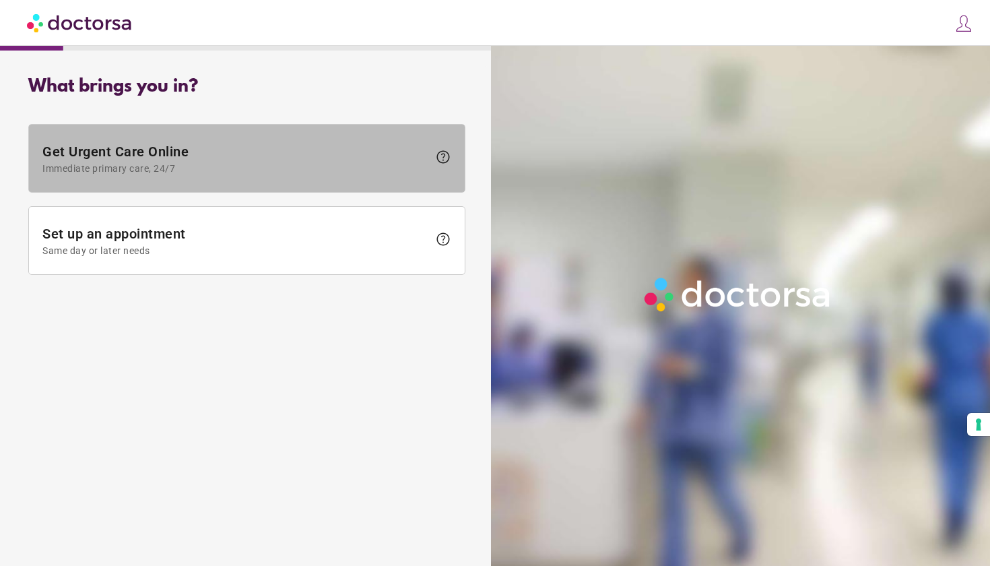  Describe the element at coordinates (80, 22) in the screenshot. I see `img: Doctorsa.com` at that location.